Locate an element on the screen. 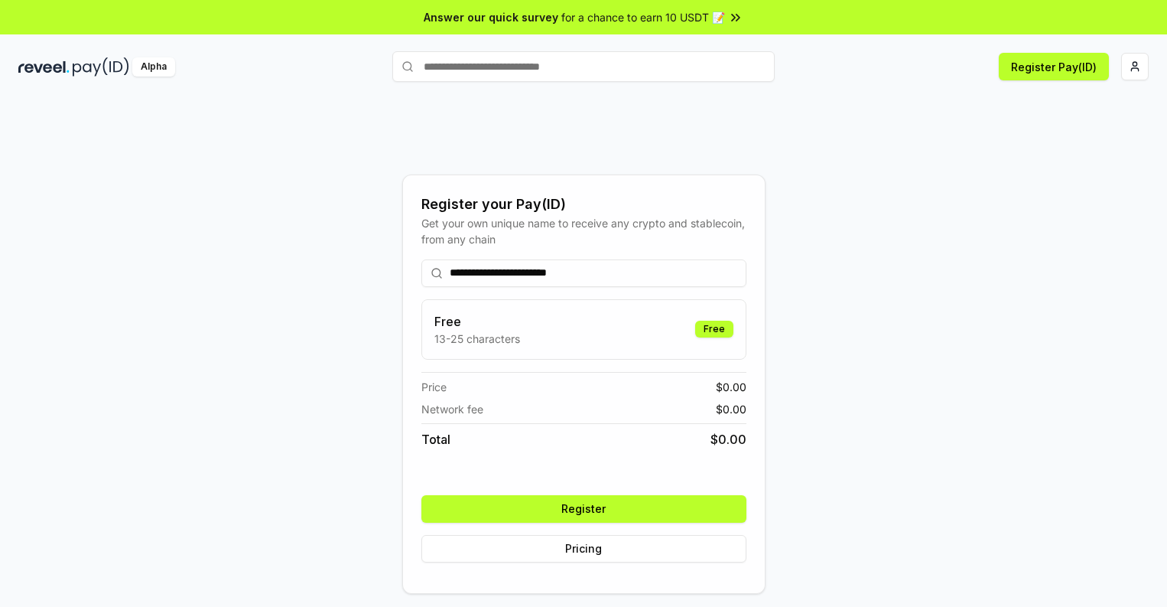  button: Register Pay(ID) is located at coordinates (1054, 67).